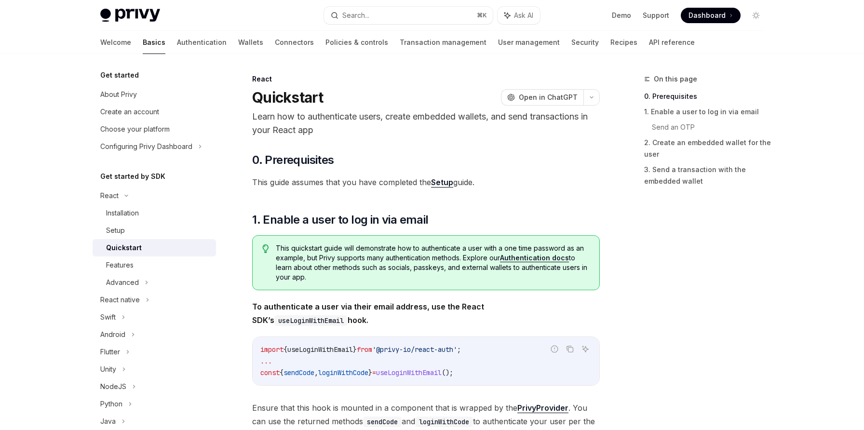  Describe the element at coordinates (130, 112) in the screenshot. I see `div: Create an account` at that location.